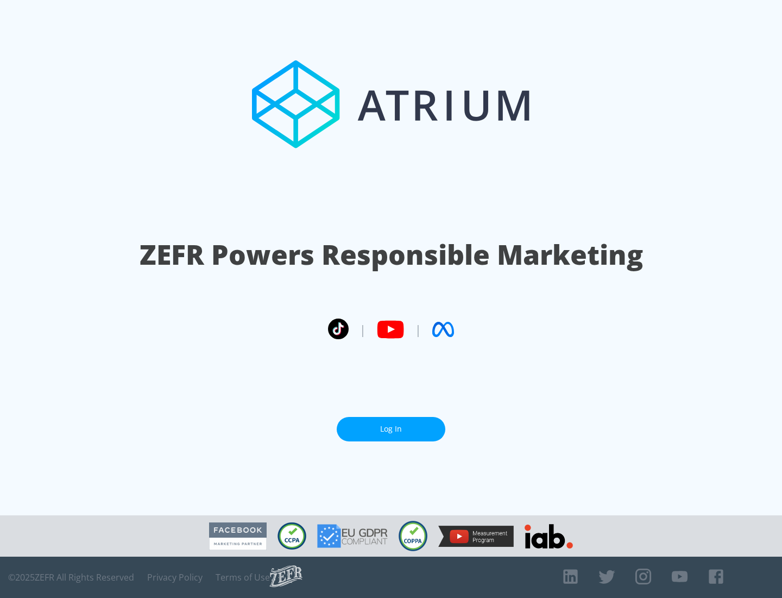  Describe the element at coordinates (292, 536) in the screenshot. I see `img: CCPA Compliant` at that location.